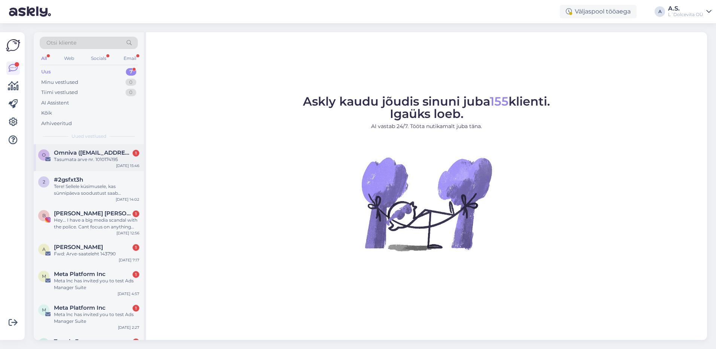 This screenshot has width=716, height=349. Describe the element at coordinates (131, 72) in the screenshot. I see `div: 7` at that location.